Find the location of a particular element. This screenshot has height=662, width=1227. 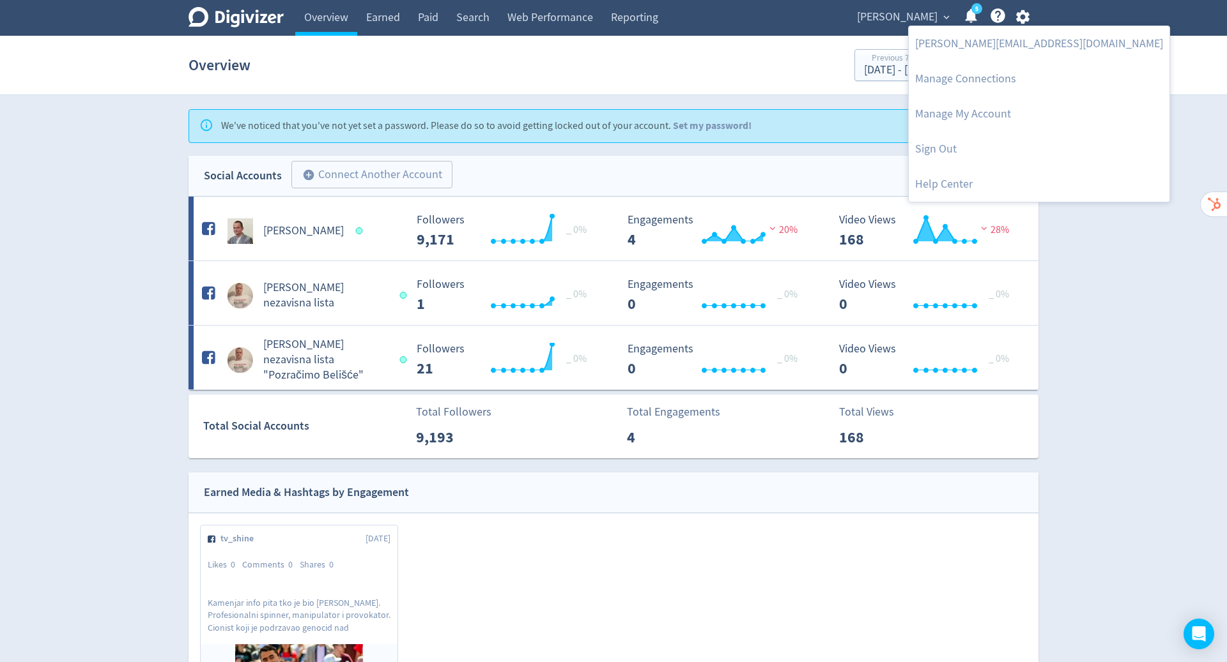

a: Manage My Account is located at coordinates (1039, 114).